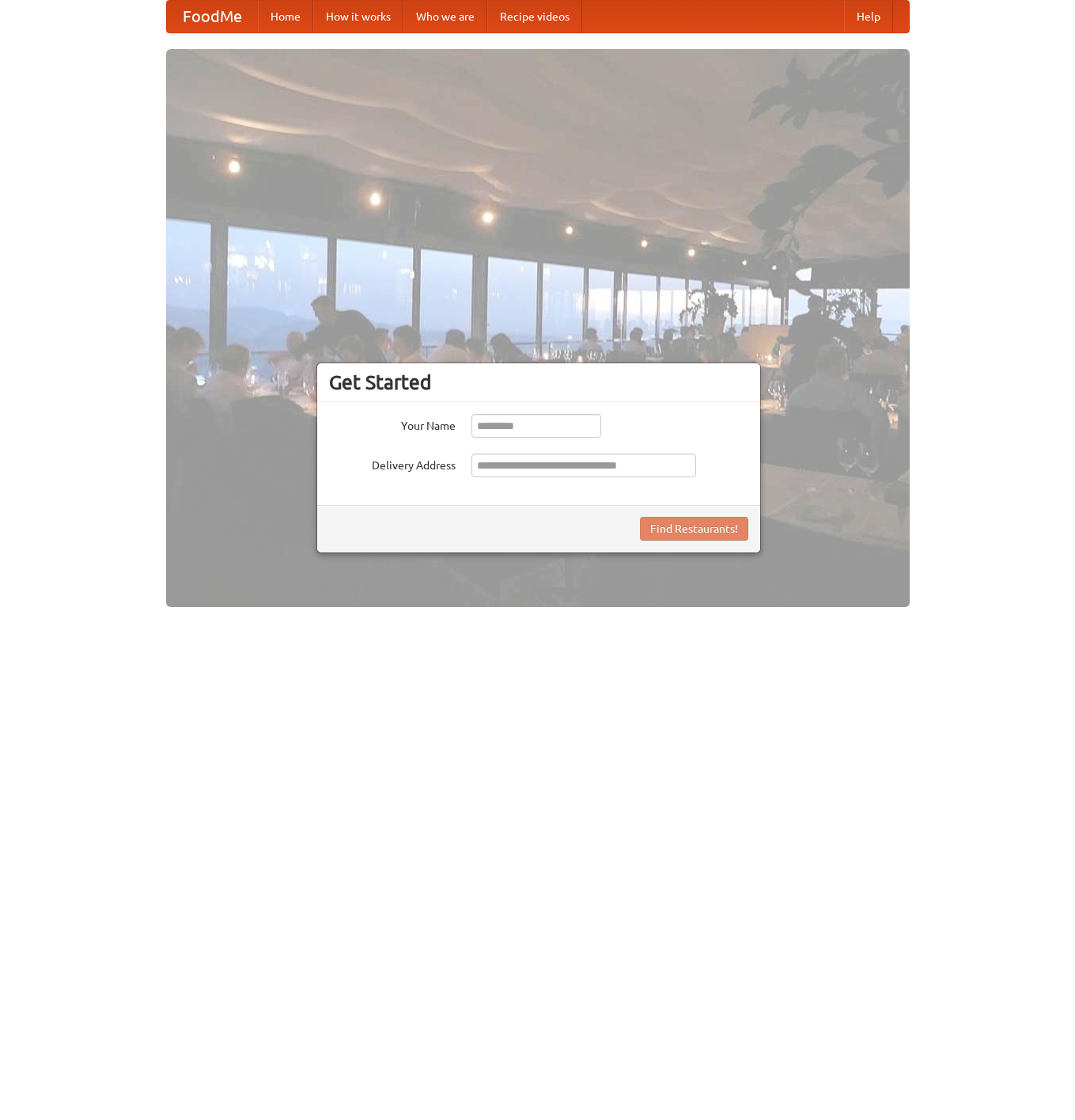  I want to click on a: FoodMe, so click(212, 17).